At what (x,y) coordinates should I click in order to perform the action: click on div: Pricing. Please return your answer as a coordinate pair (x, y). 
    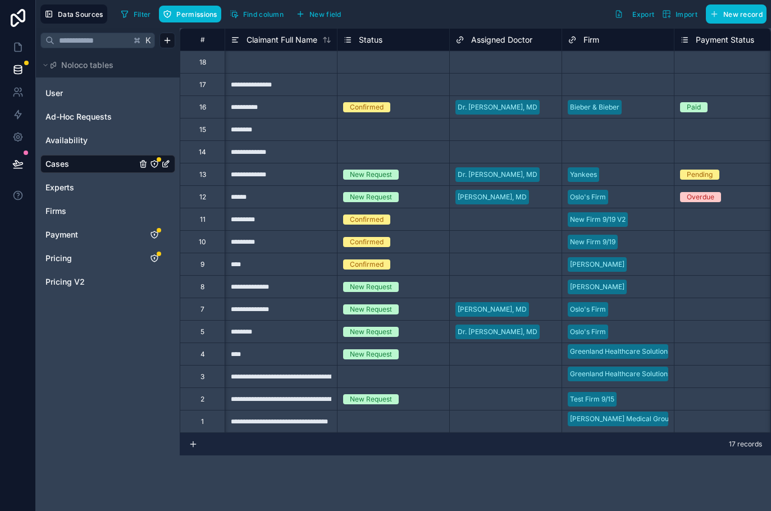
    Looking at the image, I should click on (108, 258).